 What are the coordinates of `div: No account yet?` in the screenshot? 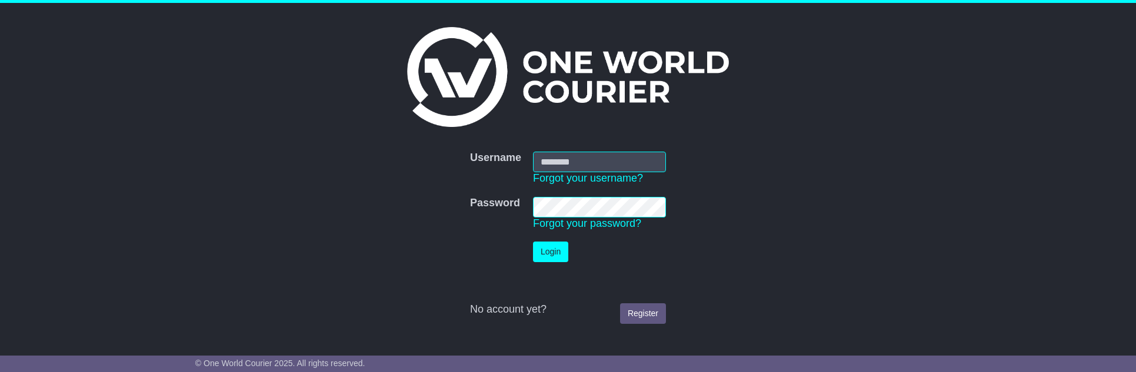 It's located at (568, 310).